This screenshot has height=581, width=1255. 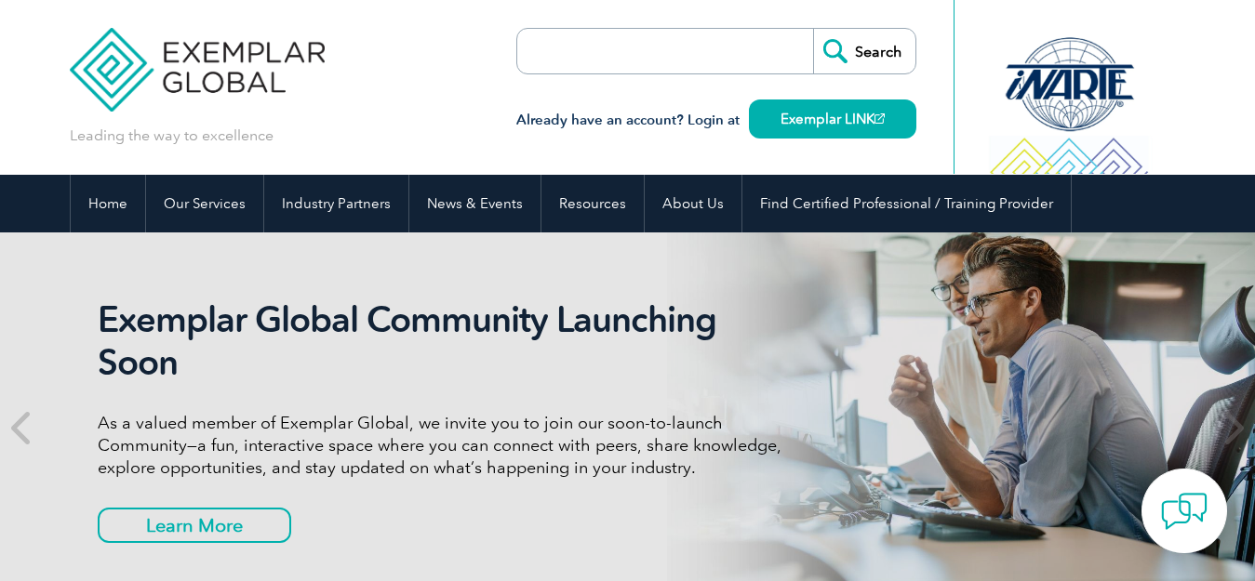 I want to click on a: Learn More, so click(x=194, y=526).